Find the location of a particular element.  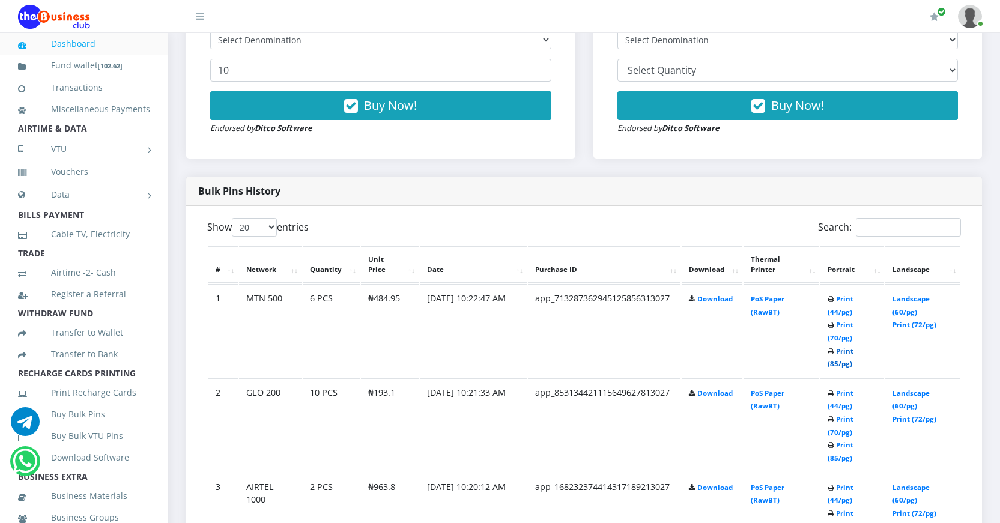

a: Buy Bulk Pins is located at coordinates (84, 414).